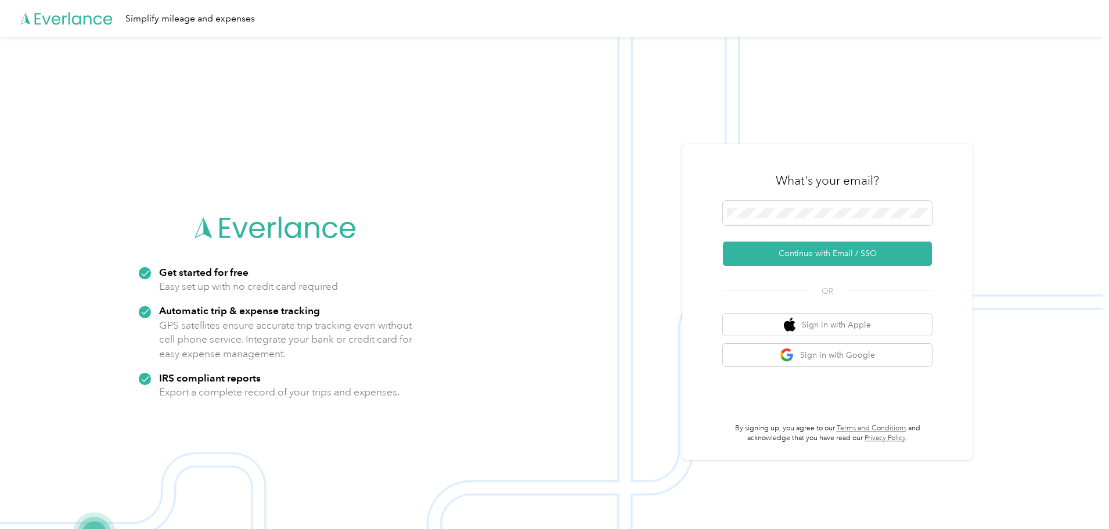  What do you see at coordinates (872, 428) in the screenshot?
I see `a: Terms and Conditions` at bounding box center [872, 428].